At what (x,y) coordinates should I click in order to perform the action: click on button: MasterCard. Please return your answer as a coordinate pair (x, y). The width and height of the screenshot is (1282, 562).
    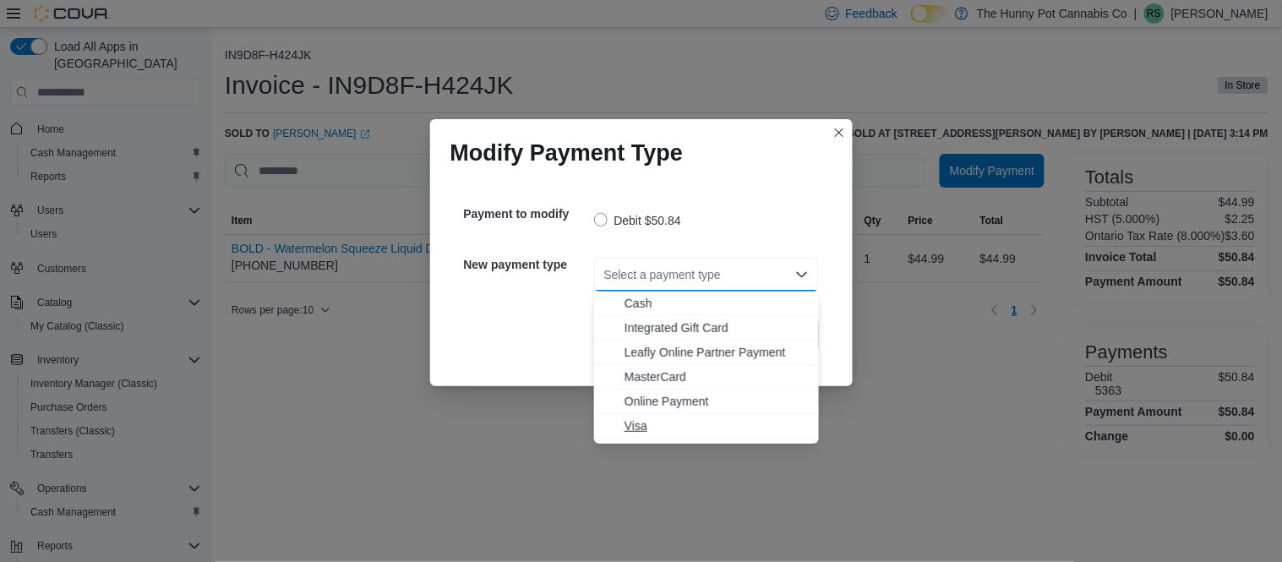
    Looking at the image, I should click on (706, 377).